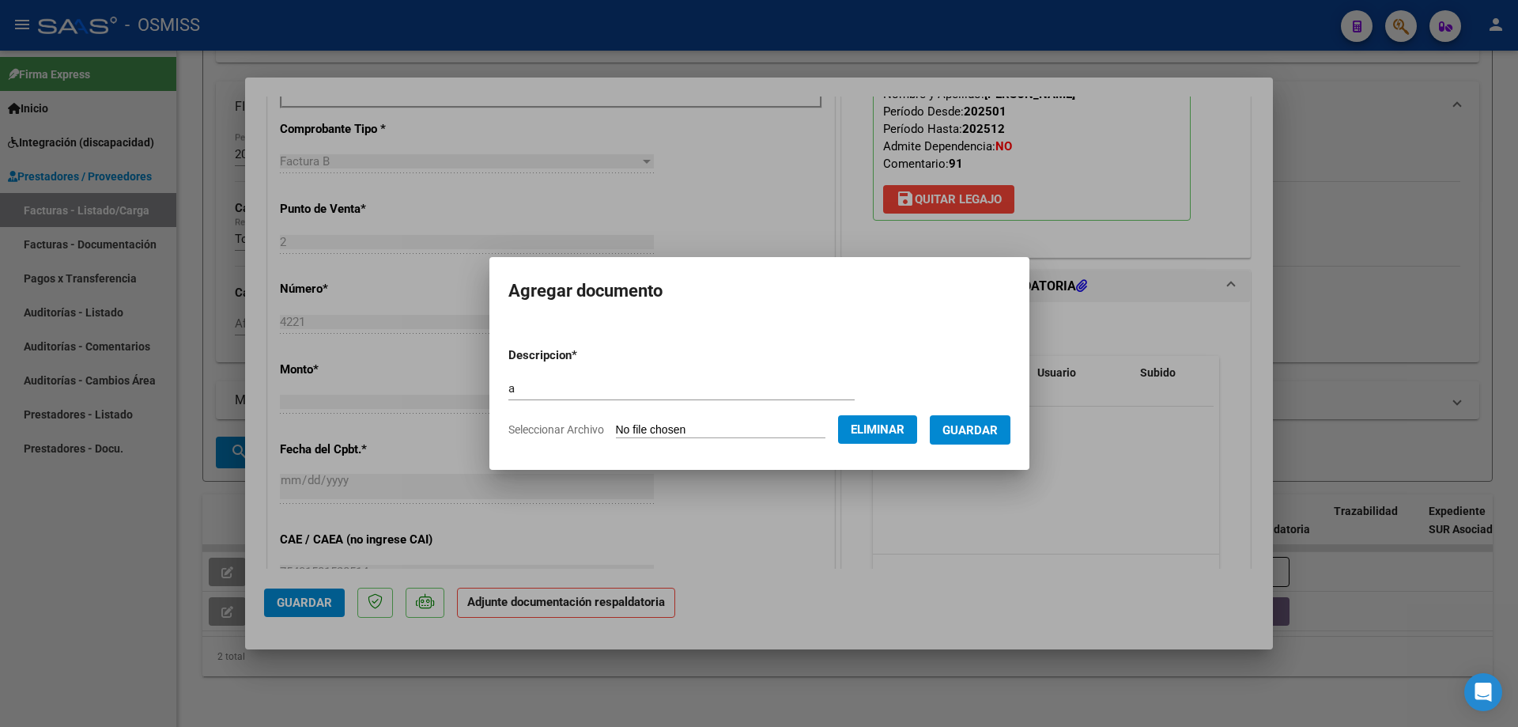 The width and height of the screenshot is (1518, 727). I want to click on div: Open Intercom Messenger, so click(1483, 692).